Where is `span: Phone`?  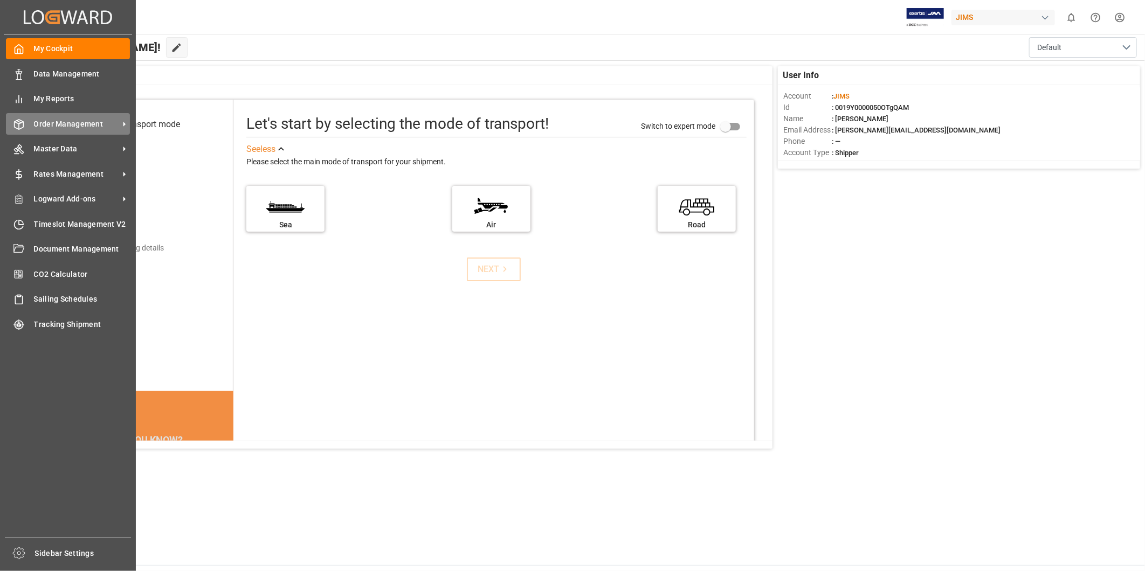 span: Phone is located at coordinates (808, 141).